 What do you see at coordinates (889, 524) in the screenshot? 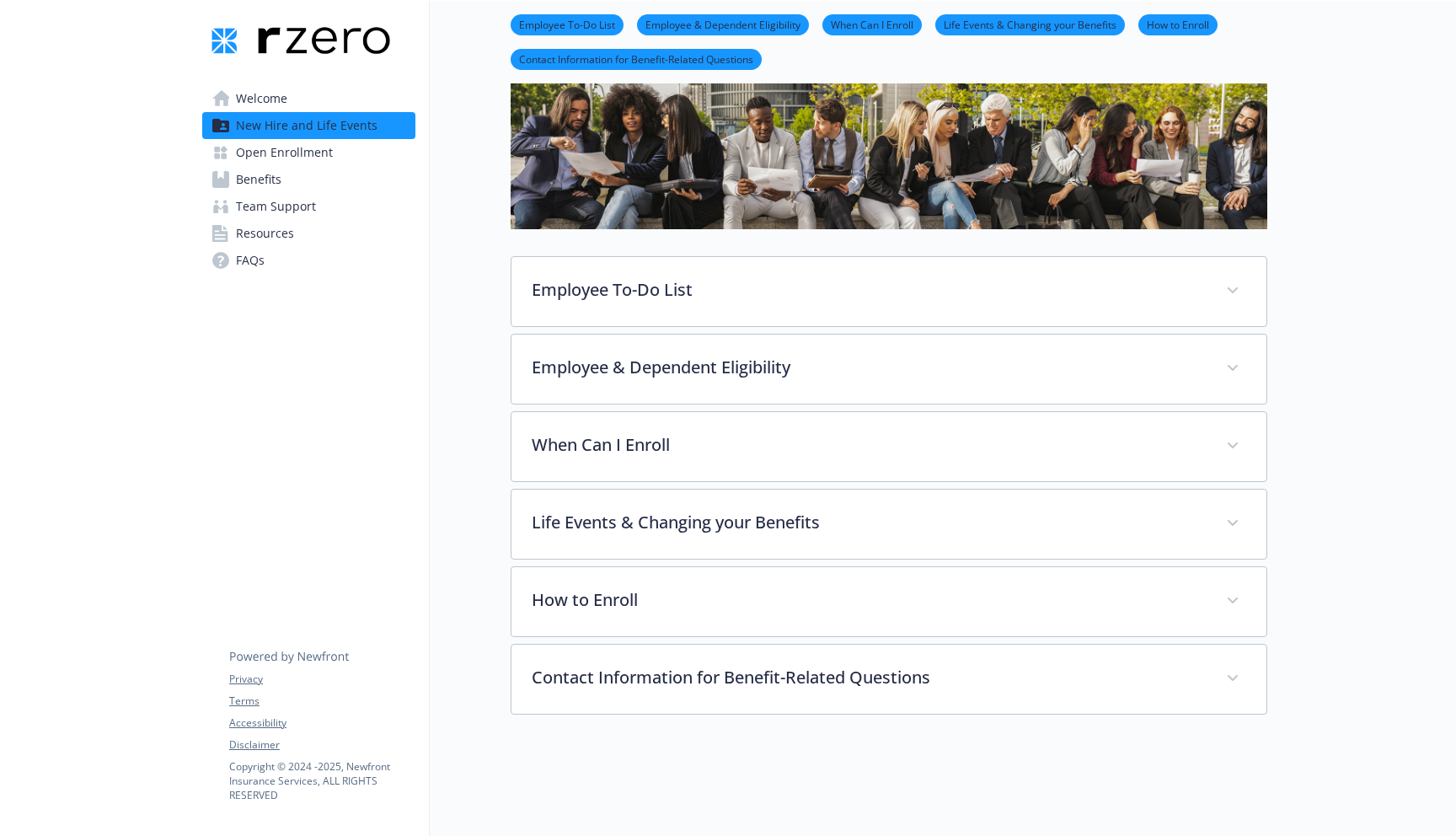
I see `div: Life Events & Changing your Benefits` at bounding box center [889, 524].